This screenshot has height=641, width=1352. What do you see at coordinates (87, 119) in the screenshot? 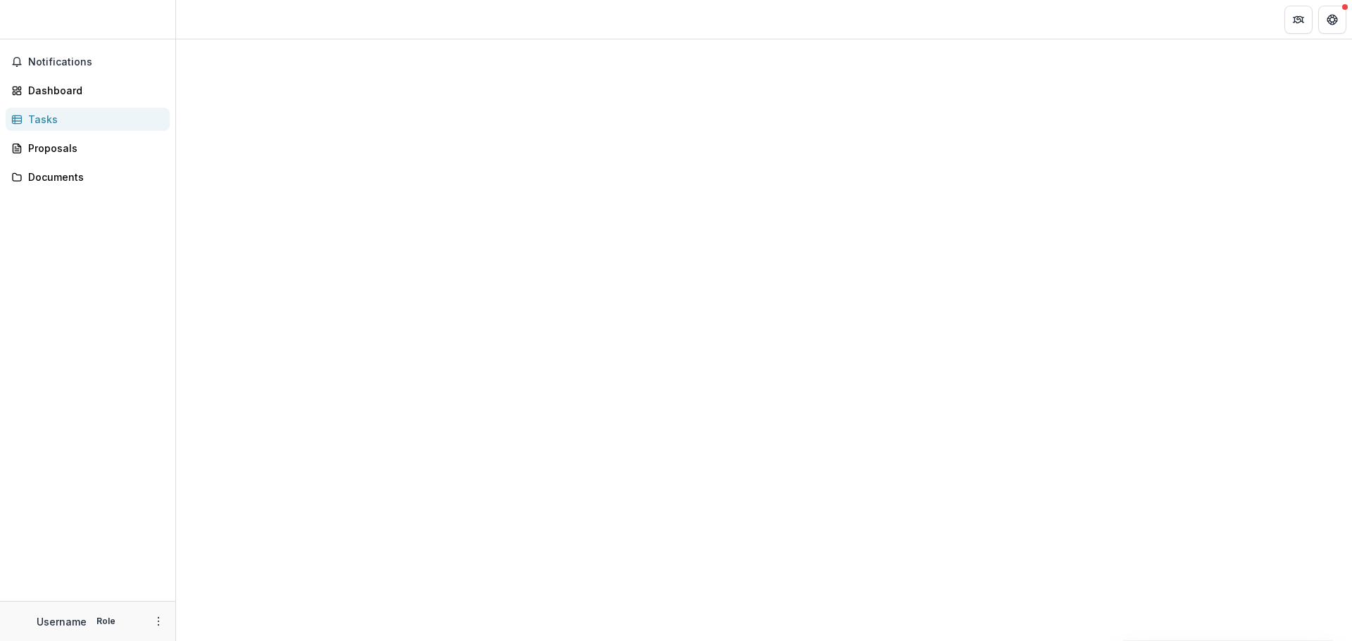
I see `a: Tasks` at bounding box center [87, 119].